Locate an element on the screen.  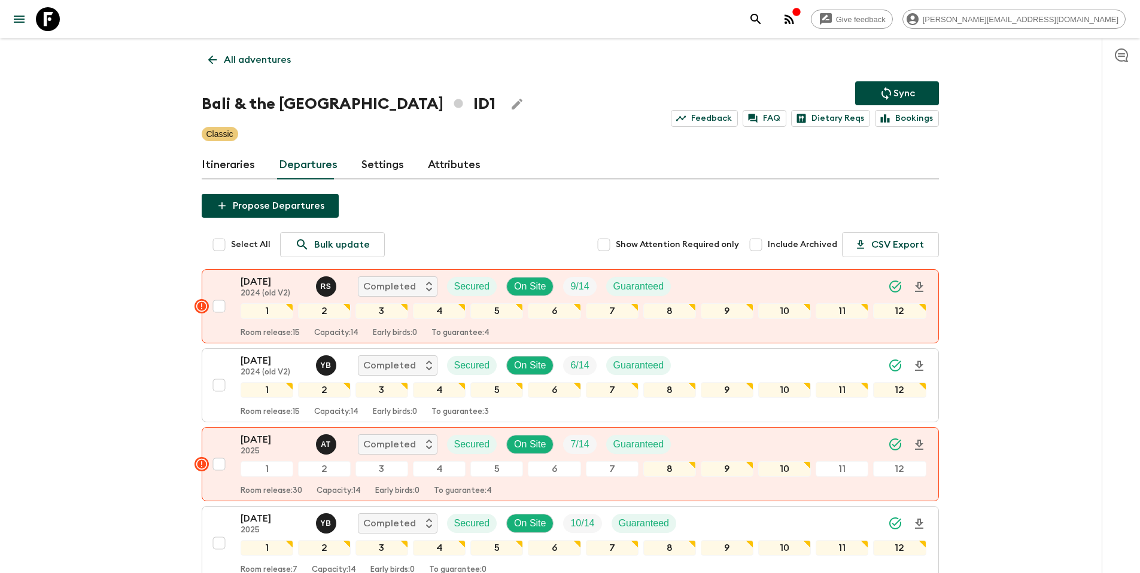
p: 9 / 14 is located at coordinates (579, 287).